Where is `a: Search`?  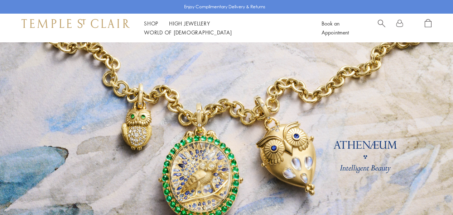
a: Search is located at coordinates (382, 28).